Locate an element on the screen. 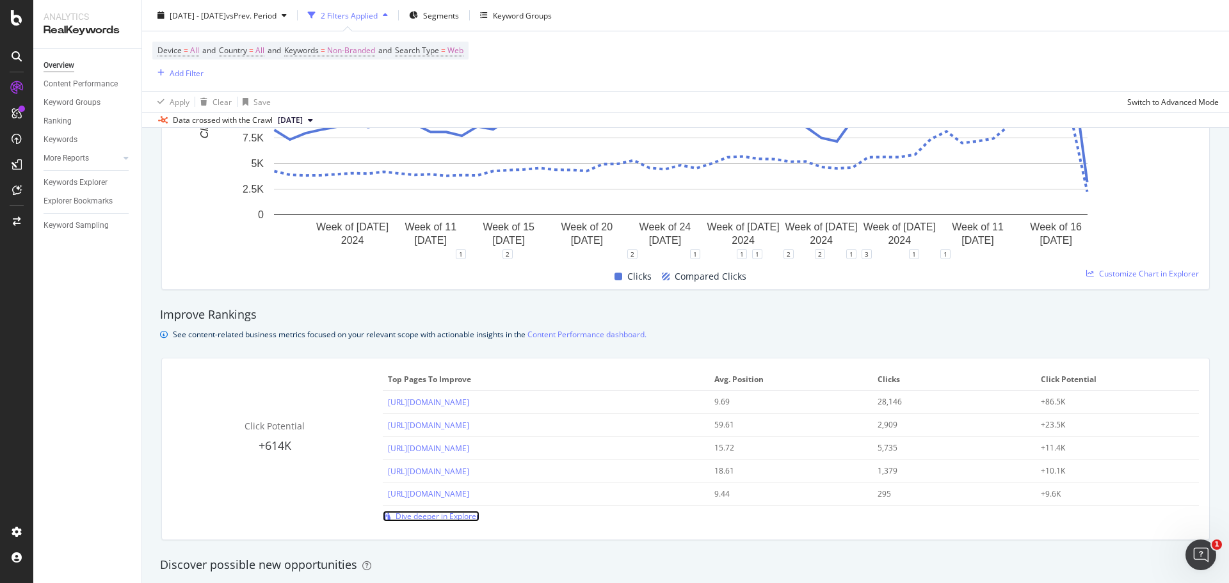 This screenshot has width=1229, height=583. span: Web is located at coordinates (455, 51).